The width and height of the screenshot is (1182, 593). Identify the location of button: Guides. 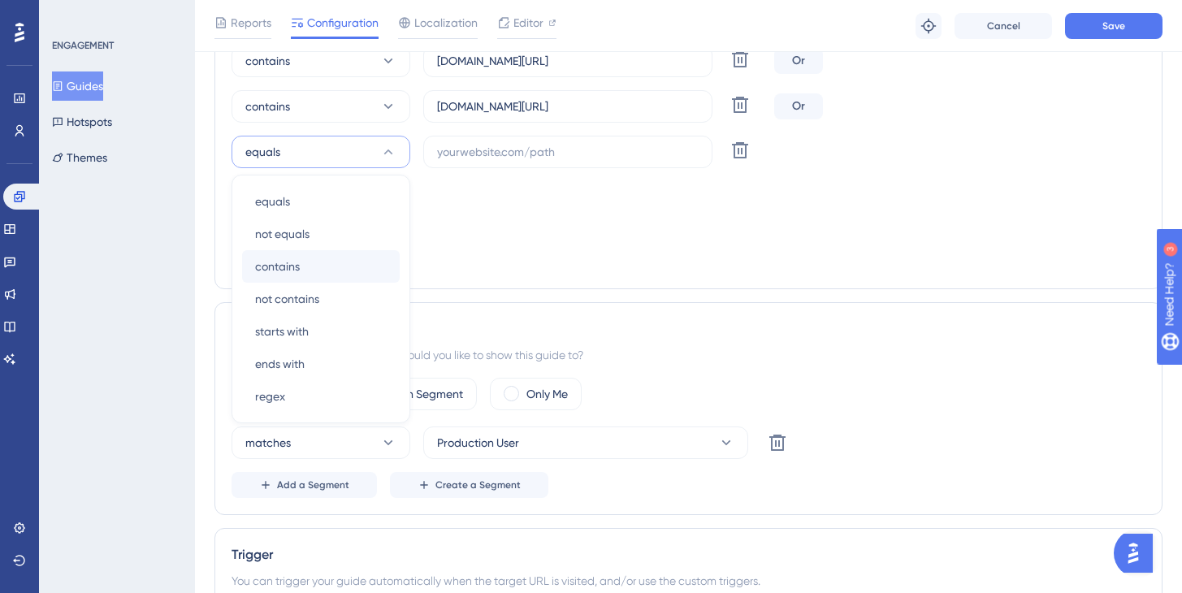
(77, 86).